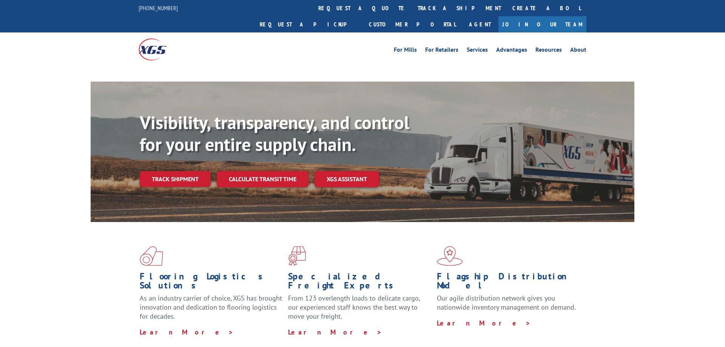 The height and width of the screenshot is (347, 725). What do you see at coordinates (480, 24) in the screenshot?
I see `a: Agent` at bounding box center [480, 24].